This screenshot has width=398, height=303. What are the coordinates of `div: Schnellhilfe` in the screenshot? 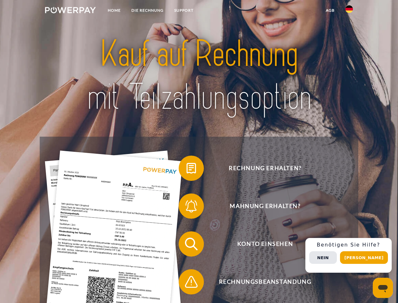 It's located at (349, 255).